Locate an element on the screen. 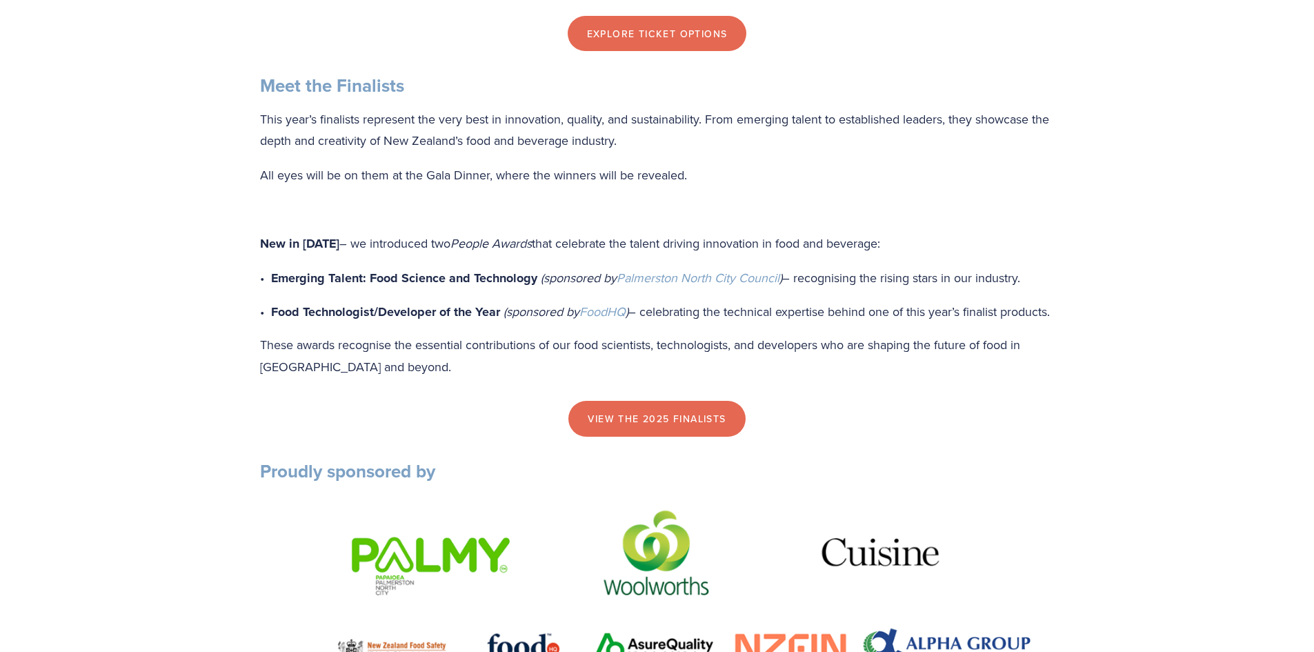 This screenshot has height=652, width=1314. em: FoodHQ is located at coordinates (602, 311).